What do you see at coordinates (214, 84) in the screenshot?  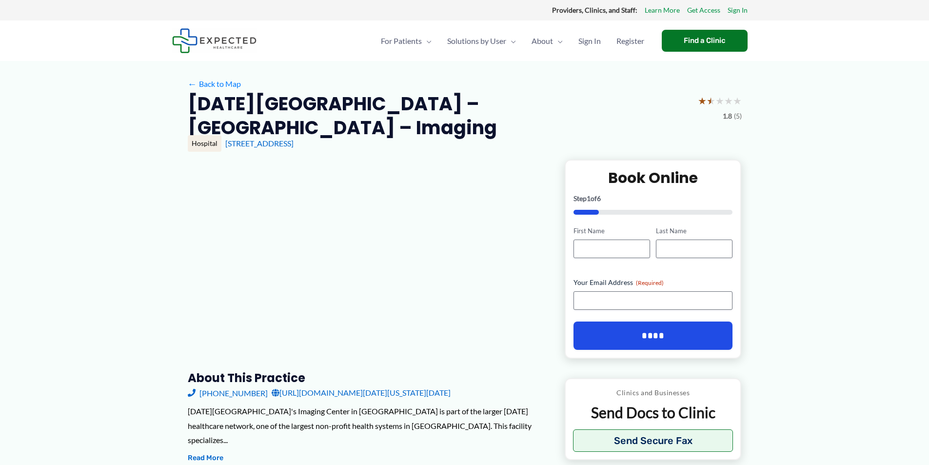 I see `a: ←Back to Map` at bounding box center [214, 84].